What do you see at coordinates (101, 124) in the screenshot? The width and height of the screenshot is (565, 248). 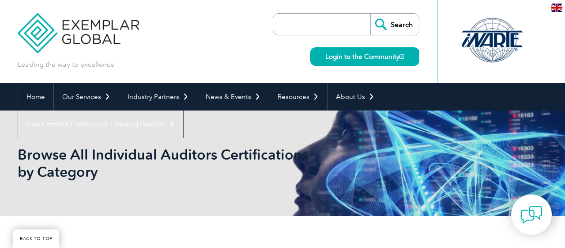 I see `a: Find Certified Professional / Training Provider` at bounding box center [101, 124].